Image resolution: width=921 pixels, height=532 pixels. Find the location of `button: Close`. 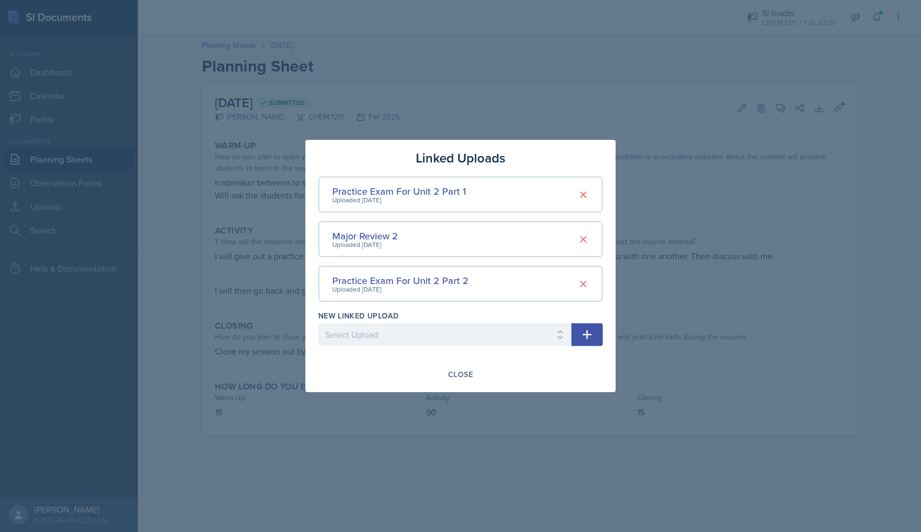

button: Close is located at coordinates (460, 375).